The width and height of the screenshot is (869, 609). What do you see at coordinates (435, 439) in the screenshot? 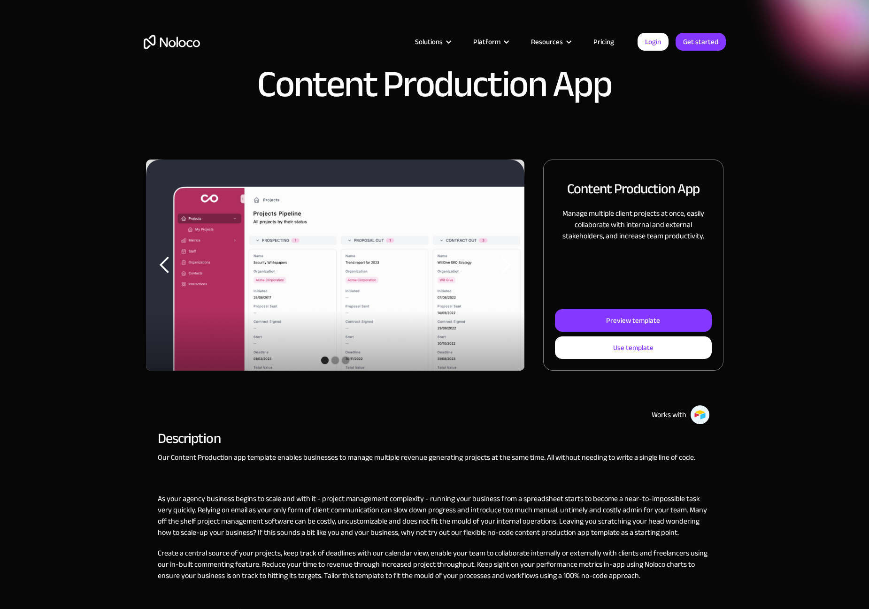
I see `h2: Description` at bounding box center [435, 439].